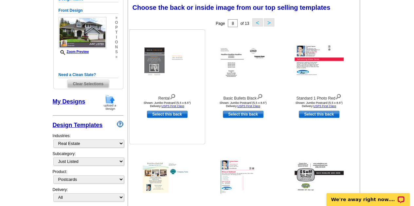  Describe the element at coordinates (82, 33) in the screenshot. I see `img: GENREPJF_JL_Simple_ALL.jpg` at that location.